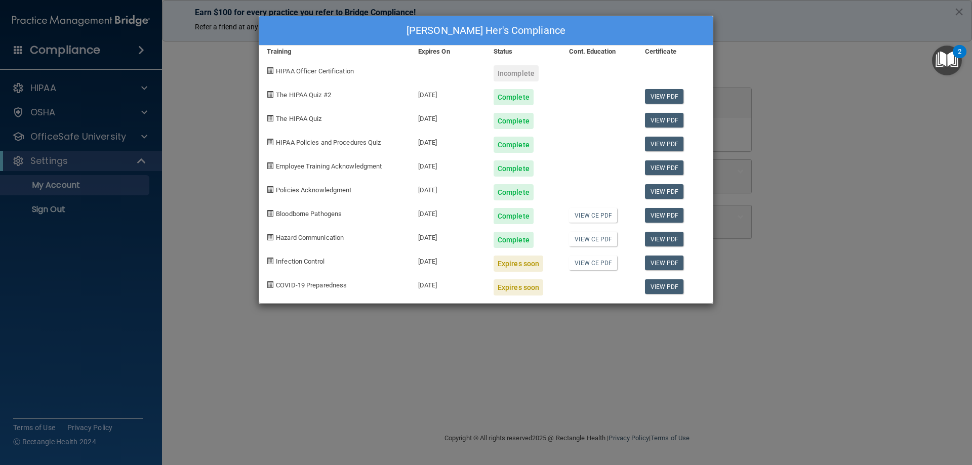  I want to click on div: Incomplete, so click(516, 73).